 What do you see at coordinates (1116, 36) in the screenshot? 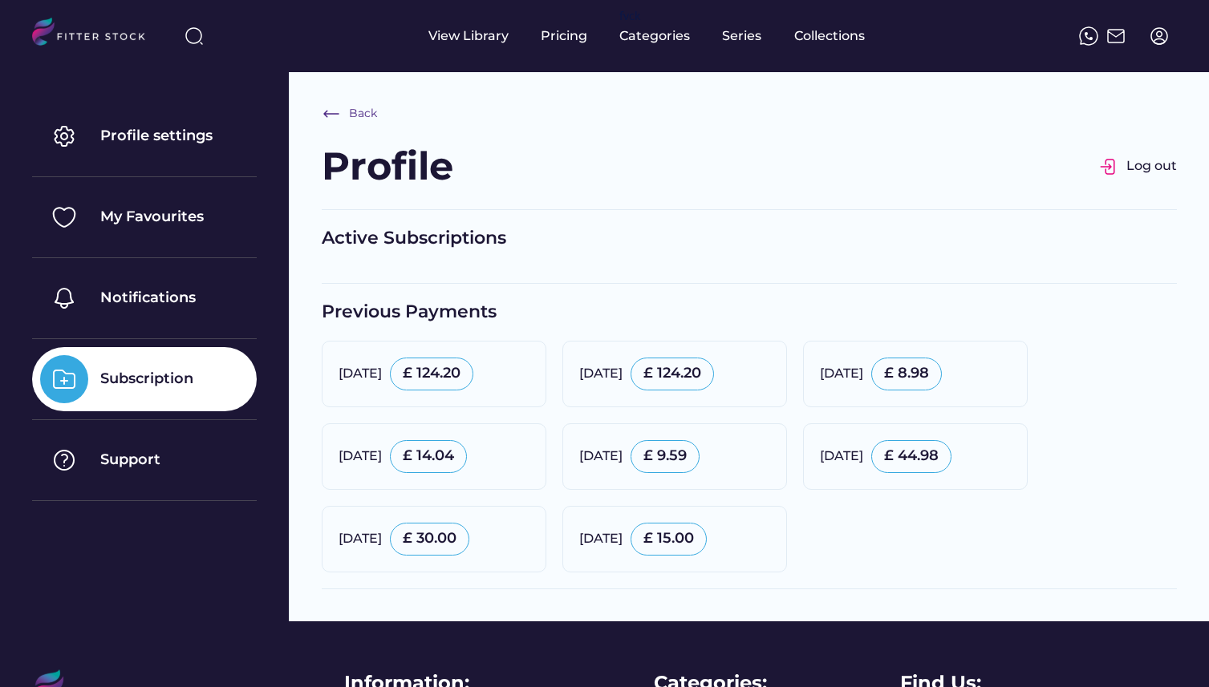
I see `img: Frame%2051.svg` at bounding box center [1116, 36].